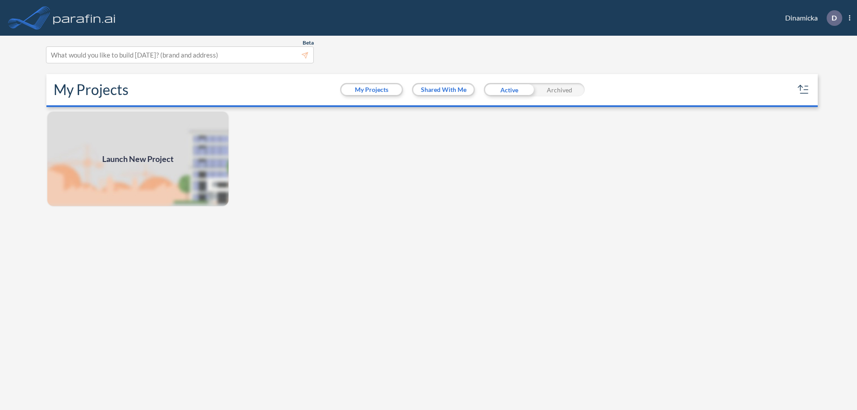 This screenshot has width=857, height=410. What do you see at coordinates (84, 18) in the screenshot?
I see `img: logo` at bounding box center [84, 18].